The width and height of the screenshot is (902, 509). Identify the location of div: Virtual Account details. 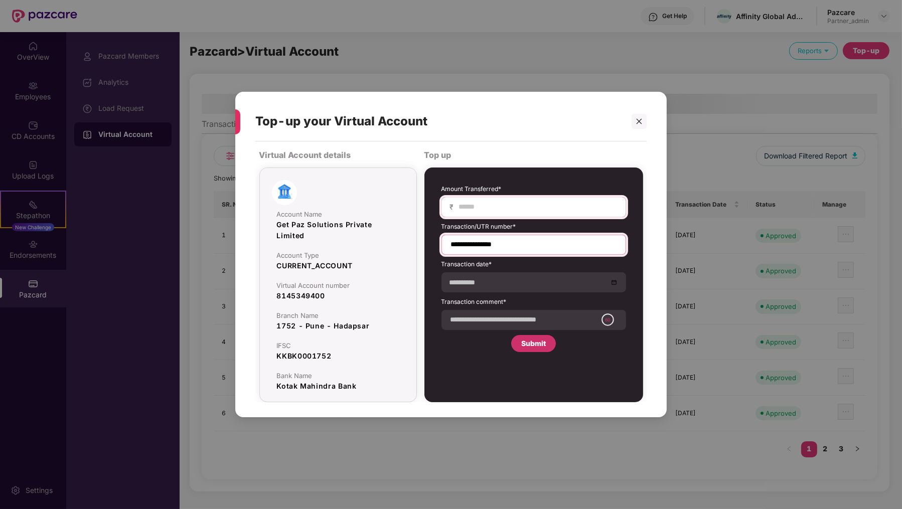
(338, 155).